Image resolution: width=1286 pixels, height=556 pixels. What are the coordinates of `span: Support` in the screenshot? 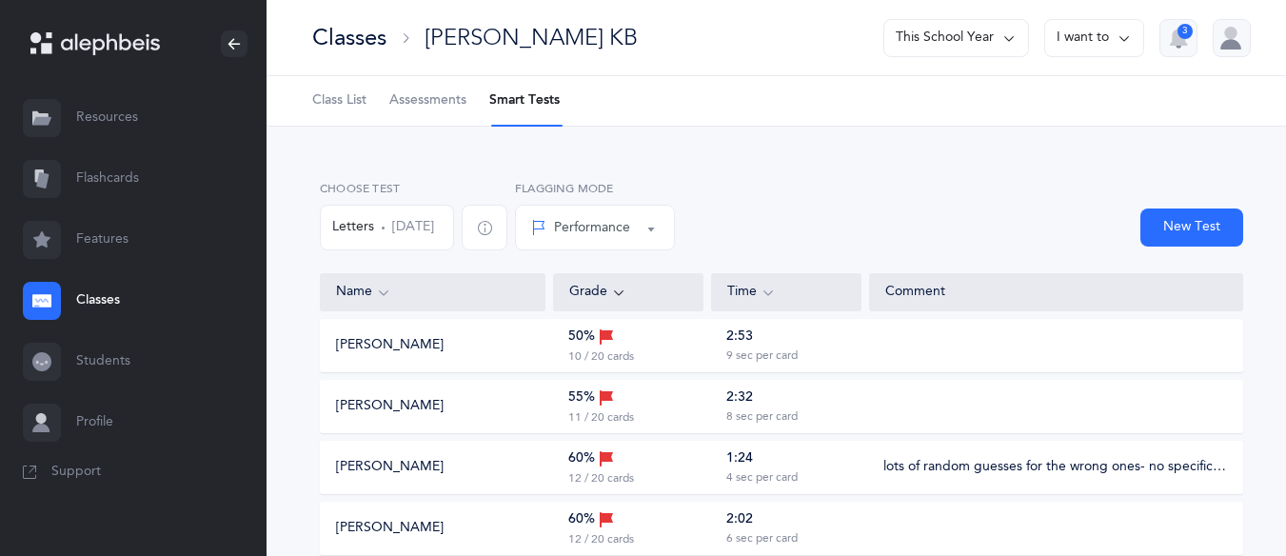 It's located at (76, 472).